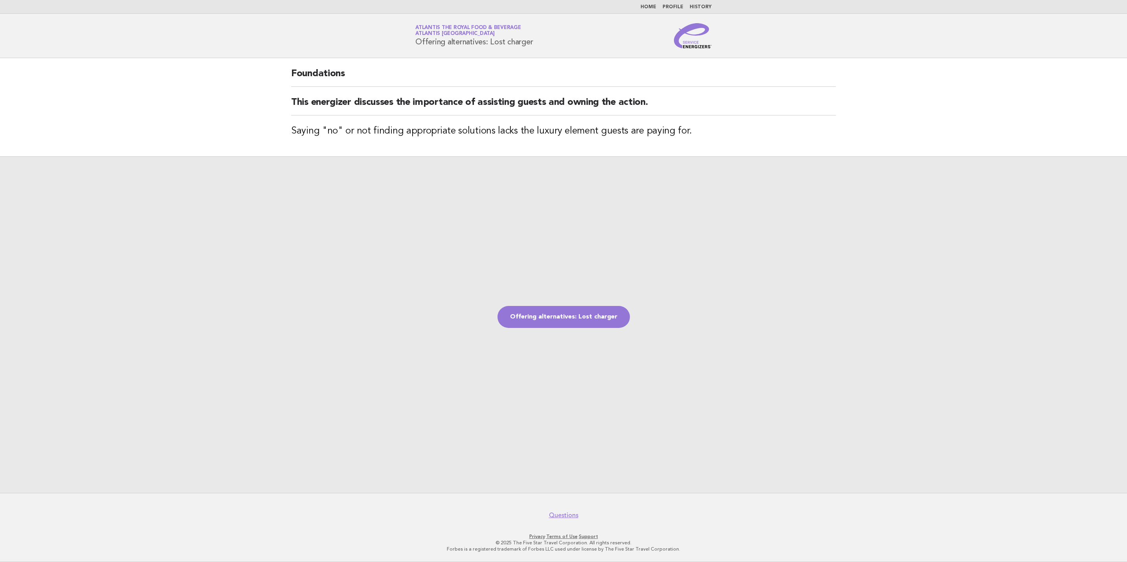 This screenshot has height=562, width=1127. Describe the element at coordinates (563, 516) in the screenshot. I see `a: Questions` at that location.